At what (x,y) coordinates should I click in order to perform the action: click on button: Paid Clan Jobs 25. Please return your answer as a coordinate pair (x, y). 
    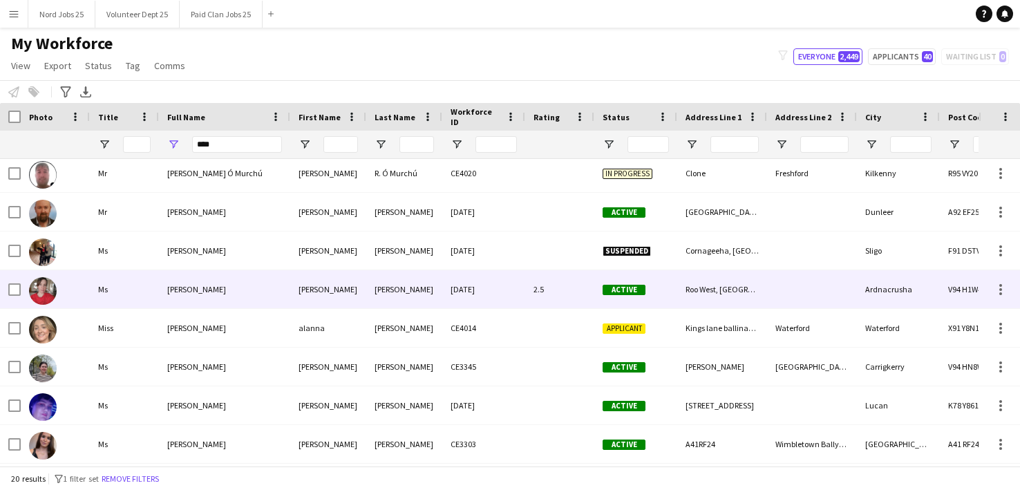
    Looking at the image, I should click on (221, 14).